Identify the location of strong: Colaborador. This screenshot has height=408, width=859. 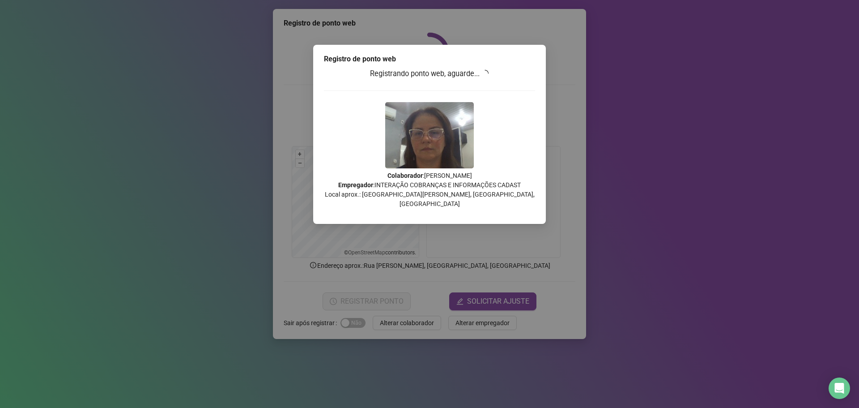
(405, 175).